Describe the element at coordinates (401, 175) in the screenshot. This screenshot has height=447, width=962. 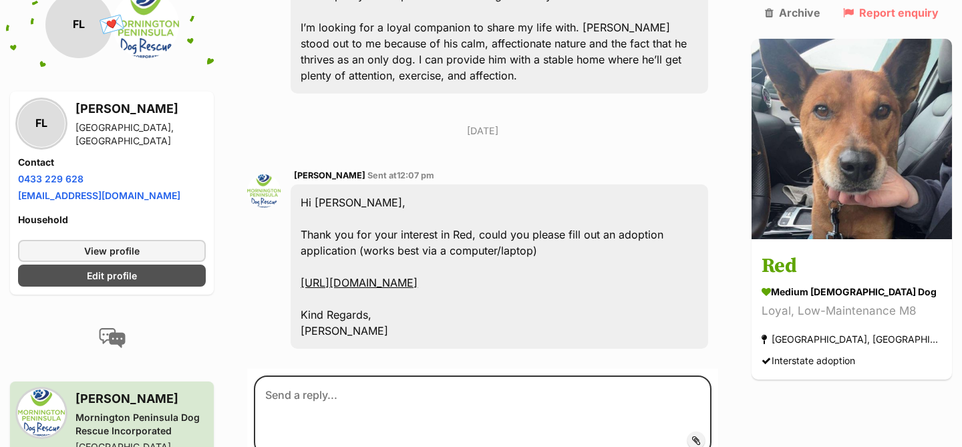
I see `span: Sent at` at that location.